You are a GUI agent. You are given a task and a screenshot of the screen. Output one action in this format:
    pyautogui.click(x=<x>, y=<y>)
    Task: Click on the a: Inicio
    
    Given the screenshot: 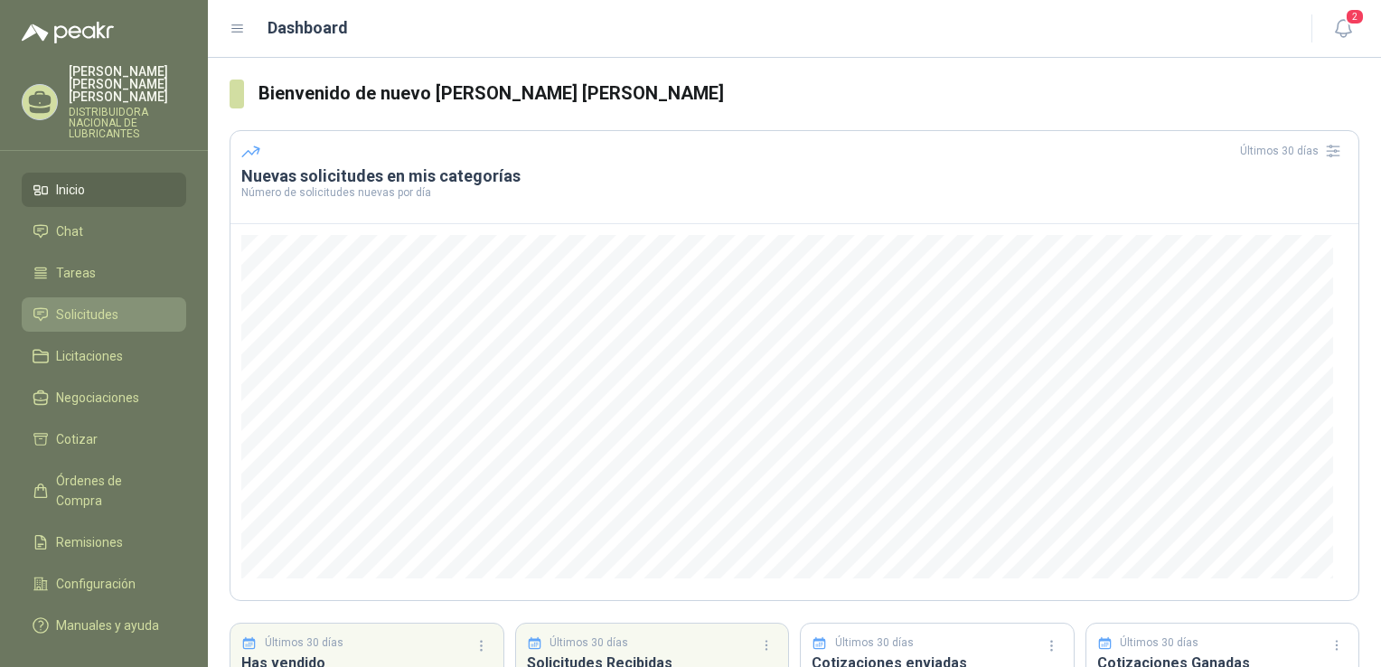 What is the action you would take?
    pyautogui.click(x=104, y=190)
    